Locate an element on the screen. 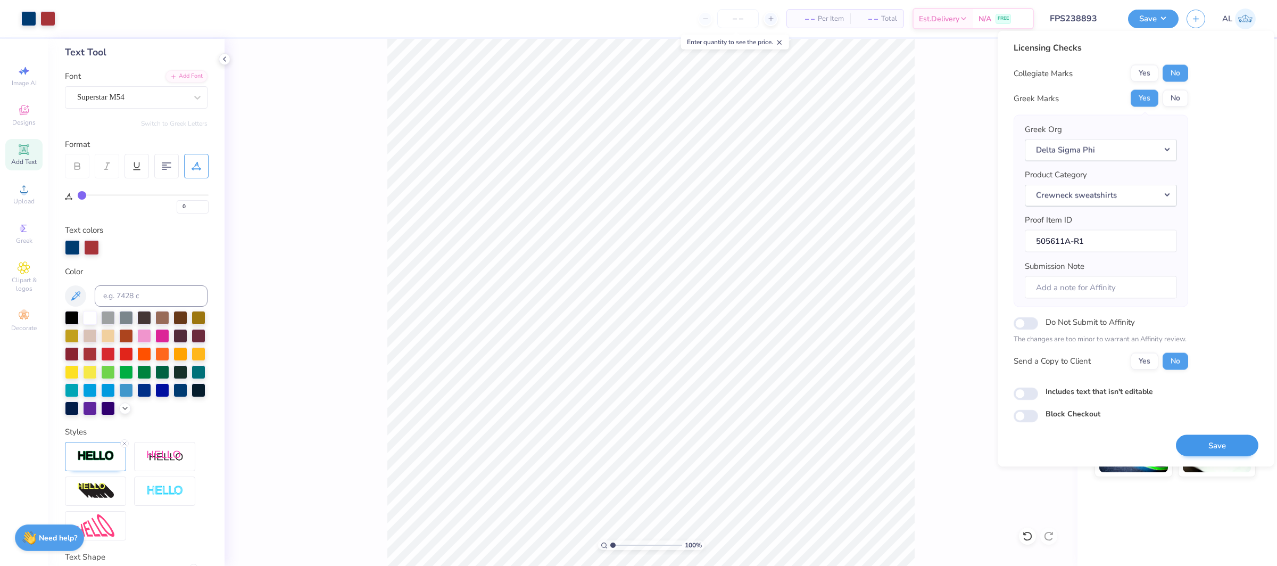 The image size is (1277, 566). div: Collegiate Marks is located at coordinates (1043, 73).